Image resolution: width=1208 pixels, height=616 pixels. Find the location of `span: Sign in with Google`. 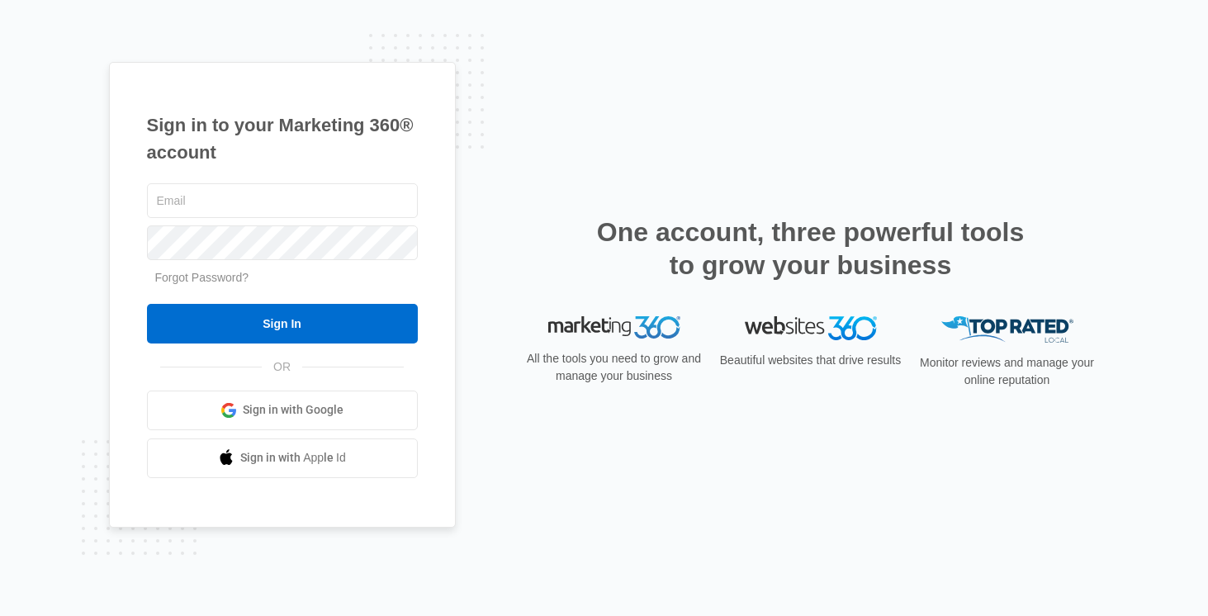

span: Sign in with Google is located at coordinates (293, 409).